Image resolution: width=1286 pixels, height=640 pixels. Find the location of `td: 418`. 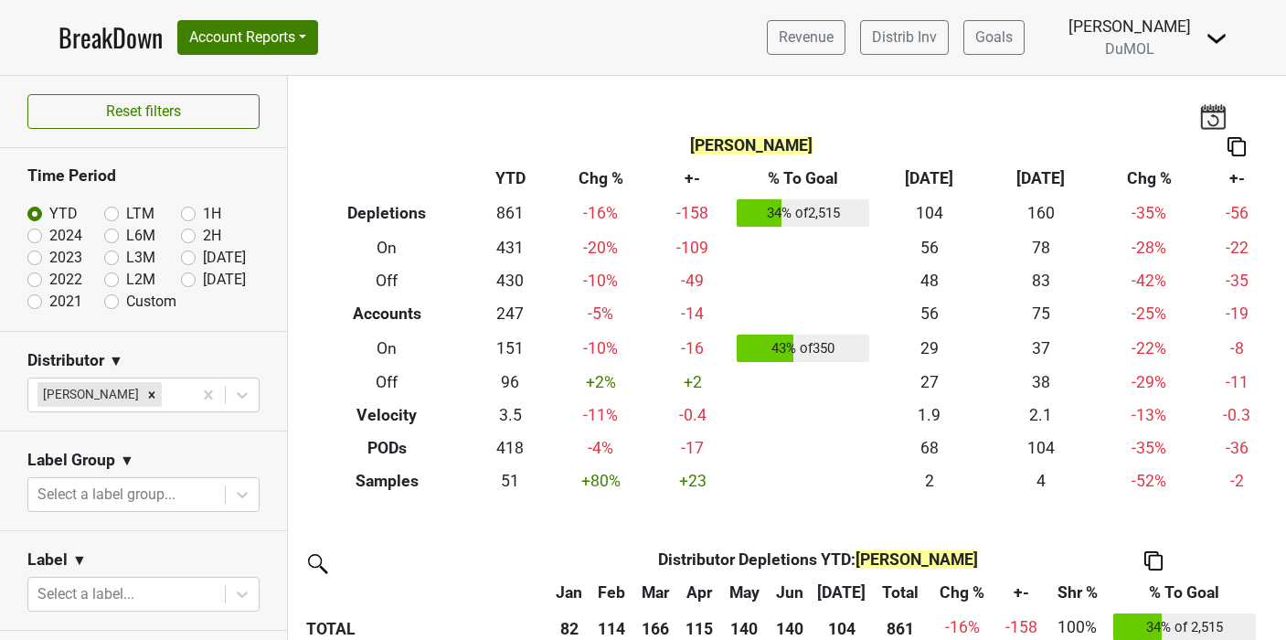

td: 418 is located at coordinates (510, 448).